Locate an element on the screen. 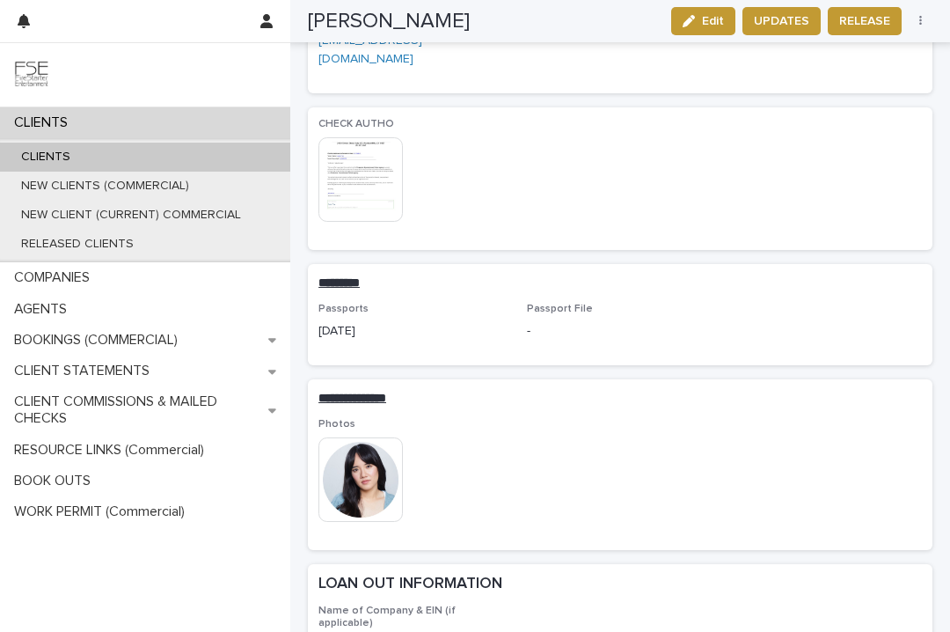 This screenshot has width=950, height=632. span: Name of Company & EIN (if applicable) is located at coordinates (387, 617).